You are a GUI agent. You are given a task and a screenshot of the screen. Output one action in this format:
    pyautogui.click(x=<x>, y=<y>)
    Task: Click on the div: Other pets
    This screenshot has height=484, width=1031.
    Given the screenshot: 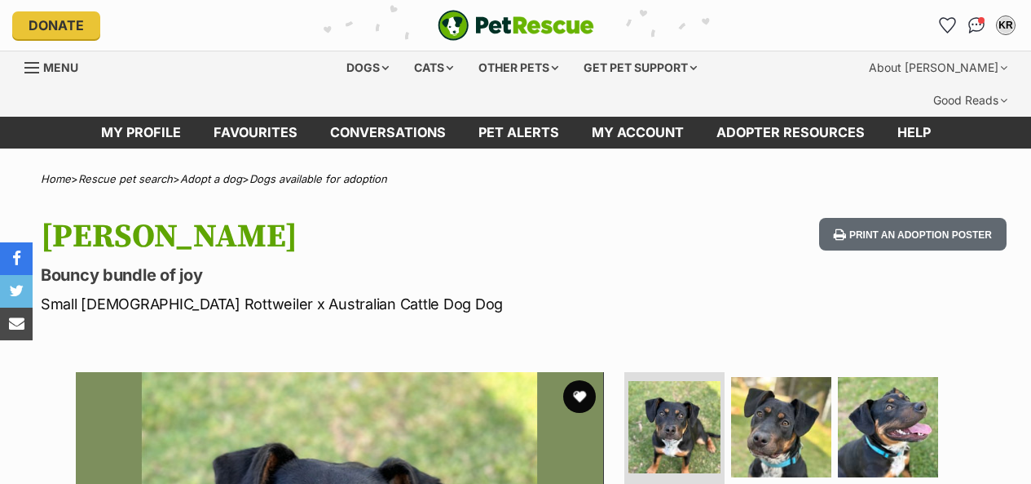 What is the action you would take?
    pyautogui.click(x=519, y=68)
    